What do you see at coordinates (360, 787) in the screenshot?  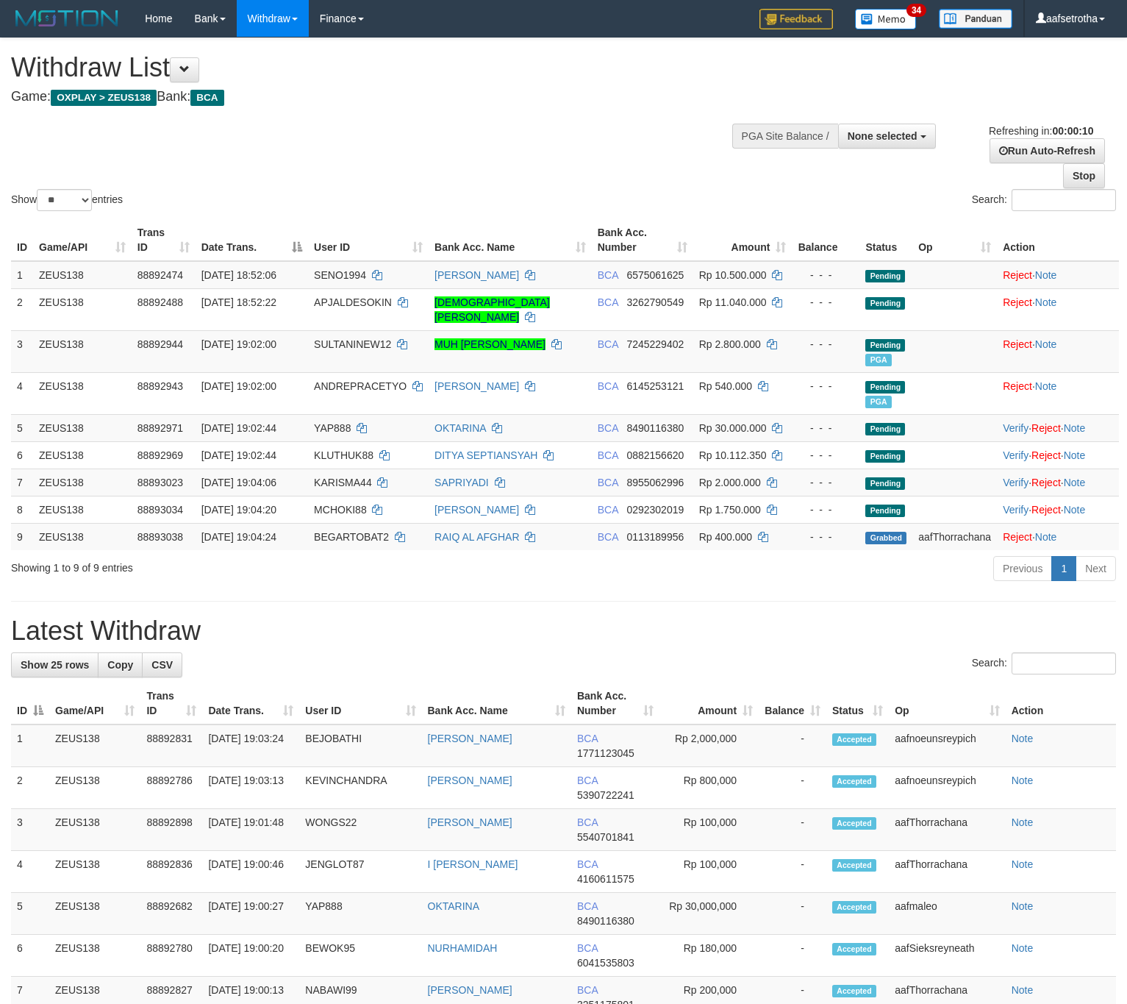 I see `td: KEVINCHANDRA` at bounding box center [360, 787].